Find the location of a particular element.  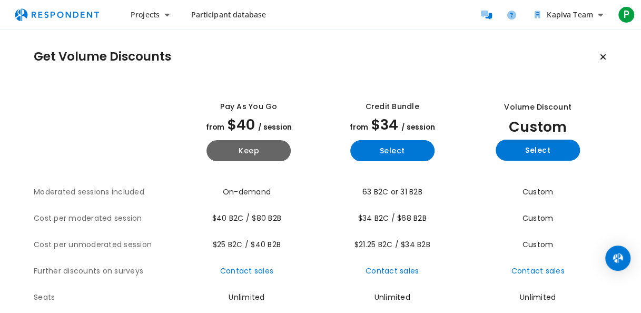

th: Cost per unmoderated session is located at coordinates (105, 245).